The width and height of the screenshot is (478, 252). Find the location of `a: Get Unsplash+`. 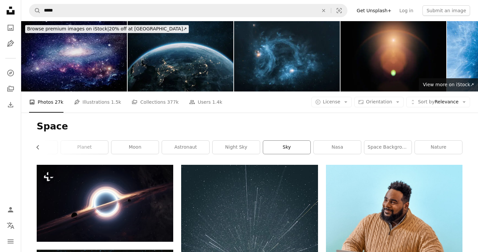

a: Get Unsplash+ is located at coordinates (374, 11).